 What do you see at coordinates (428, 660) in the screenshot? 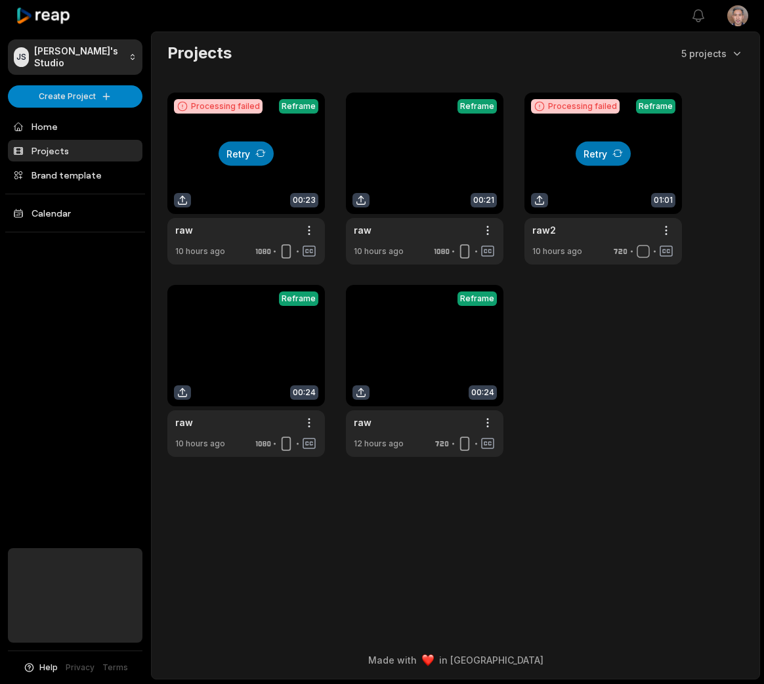
I see `img: heart emoji` at bounding box center [428, 660].